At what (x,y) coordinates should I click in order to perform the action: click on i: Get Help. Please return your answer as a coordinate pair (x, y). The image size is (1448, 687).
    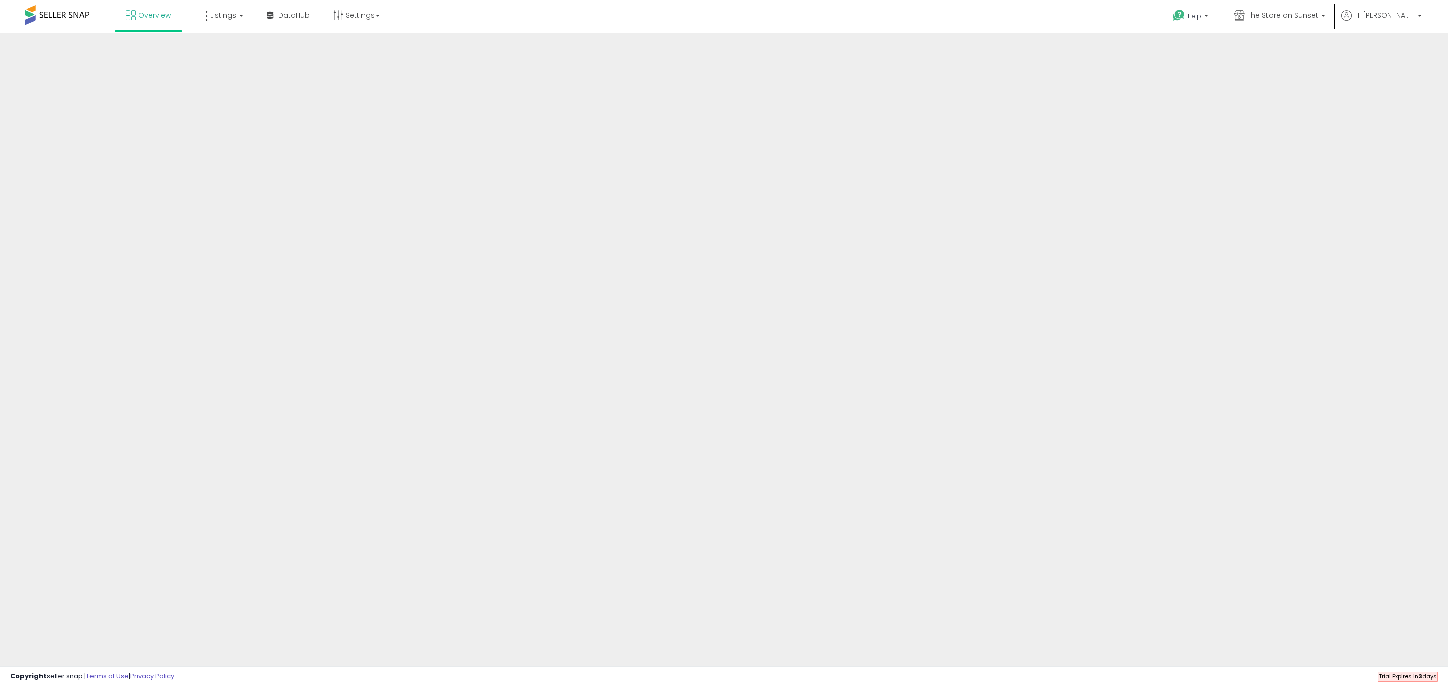
    Looking at the image, I should click on (1178, 15).